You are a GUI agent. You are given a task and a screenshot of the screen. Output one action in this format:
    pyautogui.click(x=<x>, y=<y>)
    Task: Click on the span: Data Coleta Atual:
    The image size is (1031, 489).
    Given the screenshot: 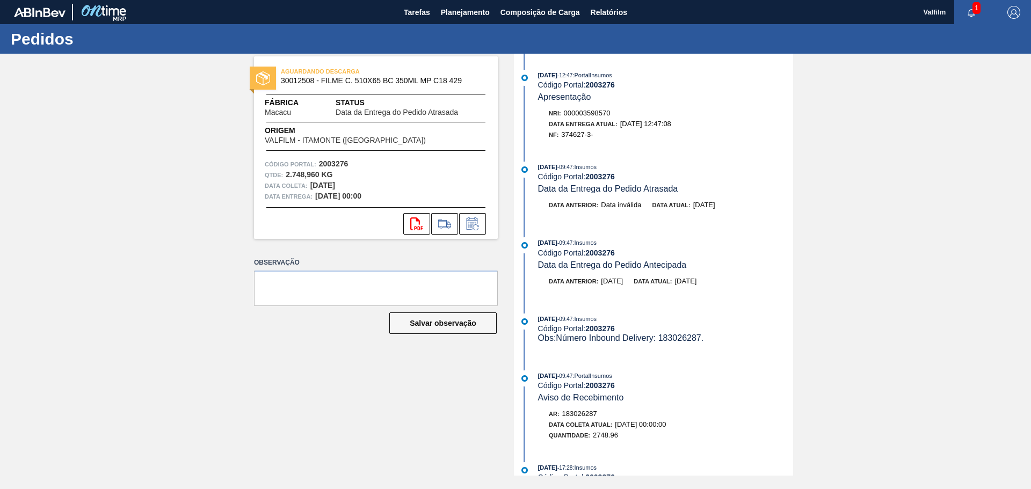 What is the action you would take?
    pyautogui.click(x=581, y=425)
    